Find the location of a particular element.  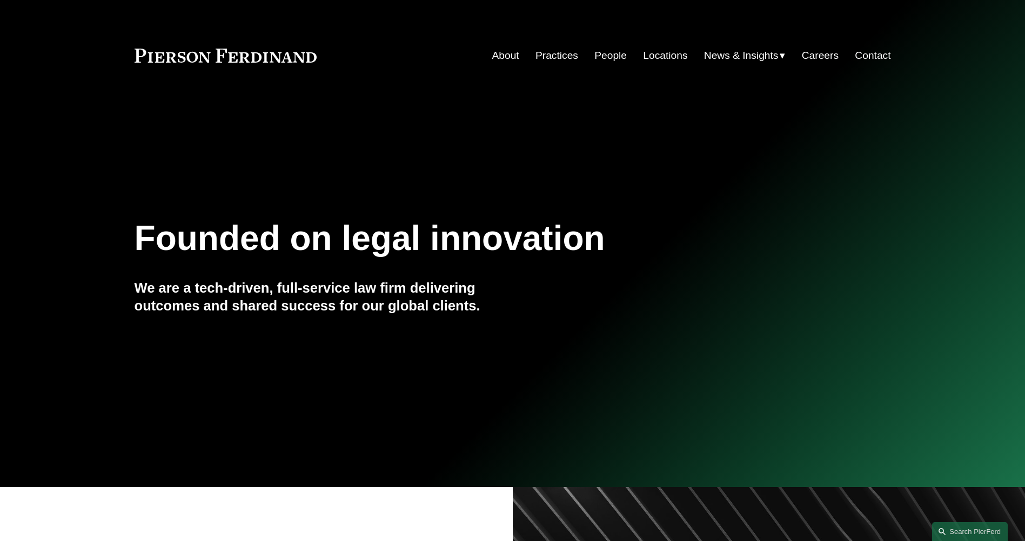

span: News & Insights is located at coordinates (741, 56).